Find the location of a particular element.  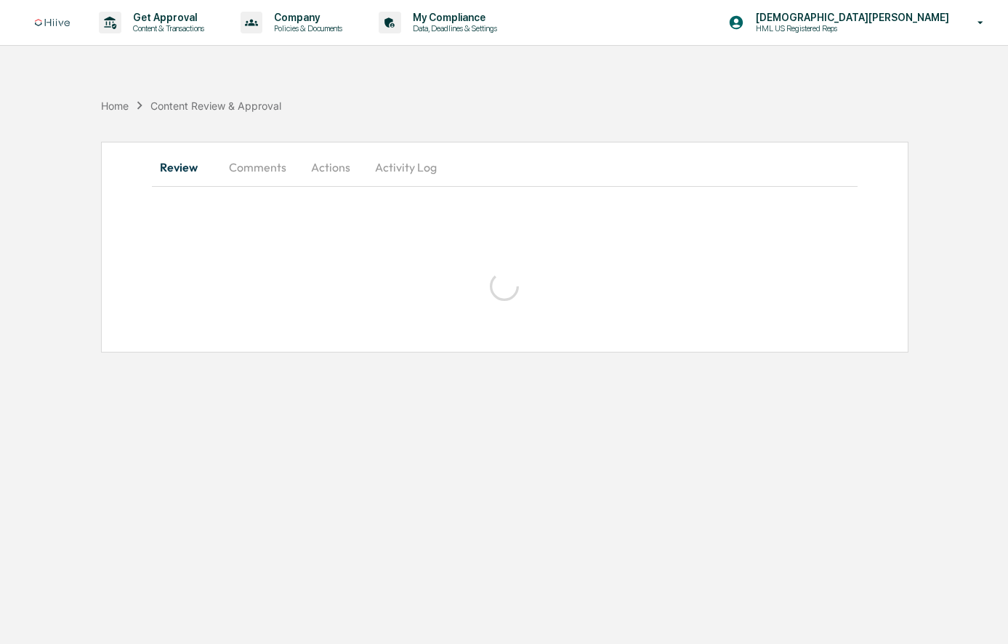

button: Comments is located at coordinates (257, 167).